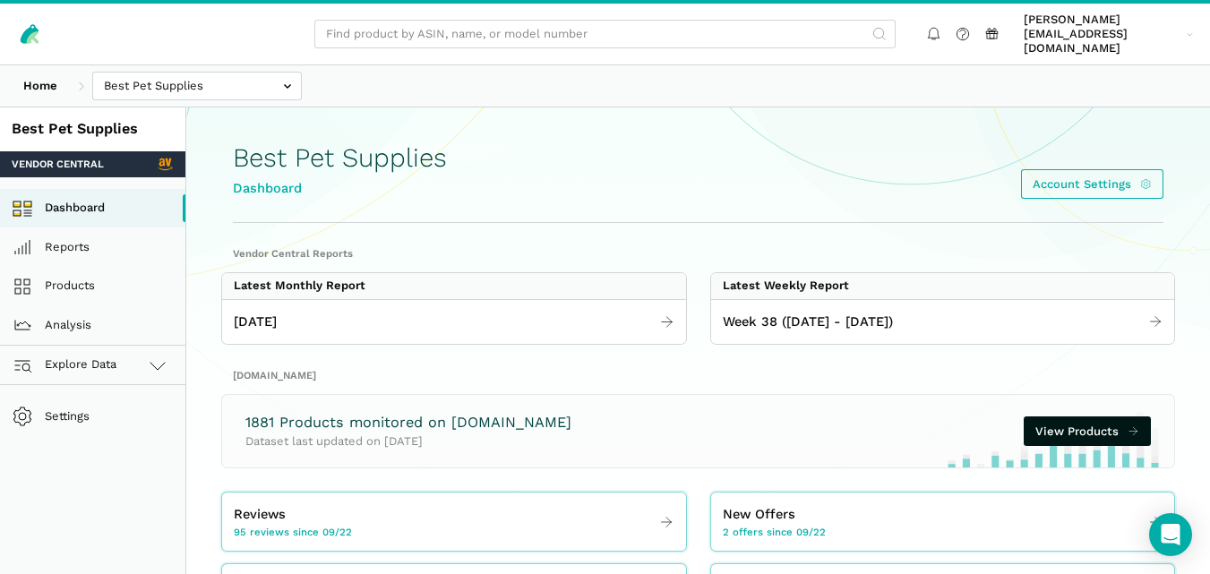  What do you see at coordinates (339, 188) in the screenshot?
I see `div: Dashboard` at bounding box center [339, 188].